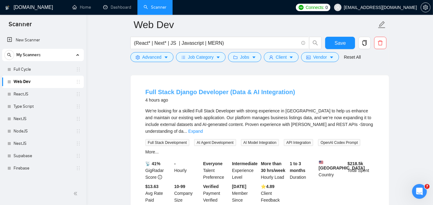  What do you see at coordinates (268, 186) in the screenshot?
I see `b: ⭐️ 4.89` at bounding box center [268, 186].